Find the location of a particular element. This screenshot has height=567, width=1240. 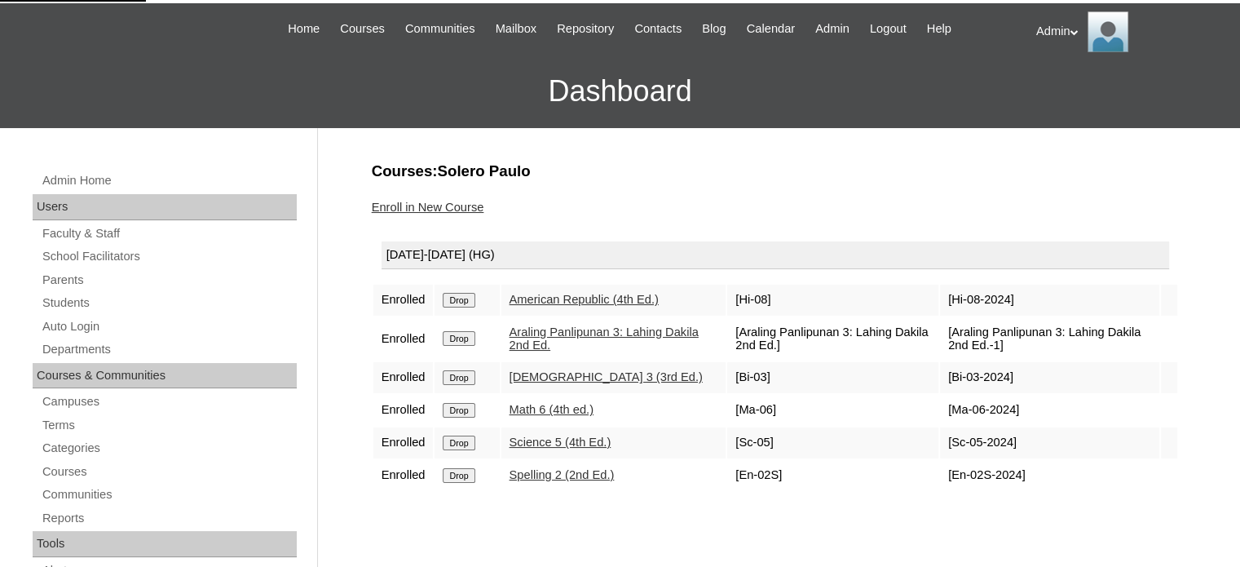

div: Users is located at coordinates (165, 207).